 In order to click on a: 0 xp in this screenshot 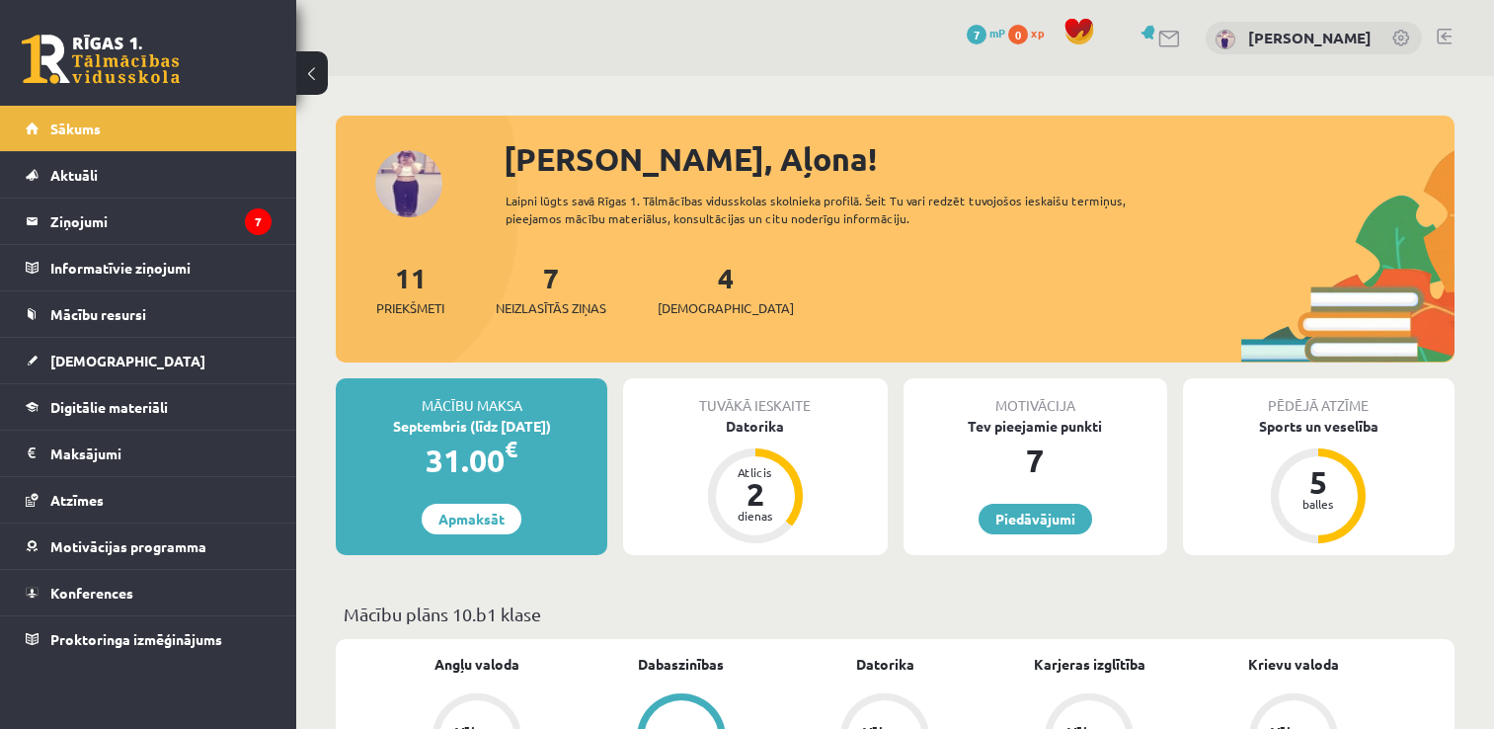, I will do `click(1031, 33)`.